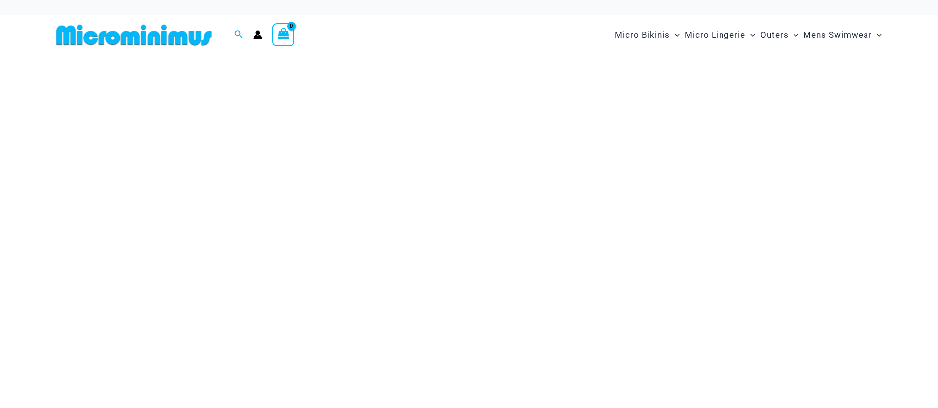  Describe the element at coordinates (284, 35) in the screenshot. I see `a: View Shopping Cart, empty` at that location.